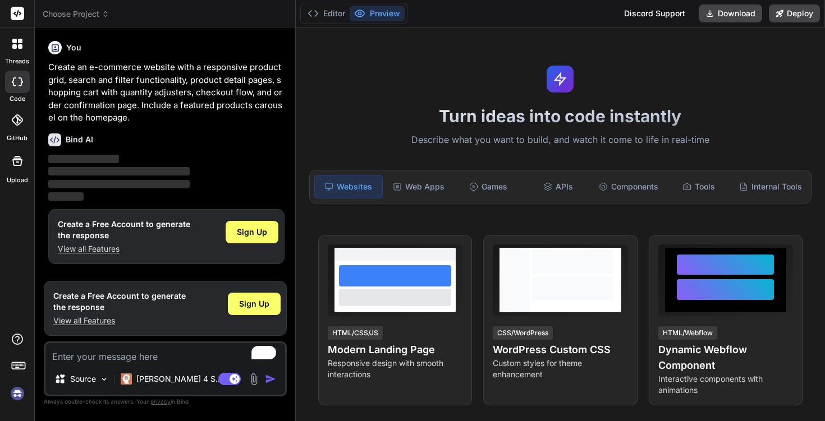 The image size is (825, 421). What do you see at coordinates (794, 13) in the screenshot?
I see `button: Deploy` at bounding box center [794, 13].